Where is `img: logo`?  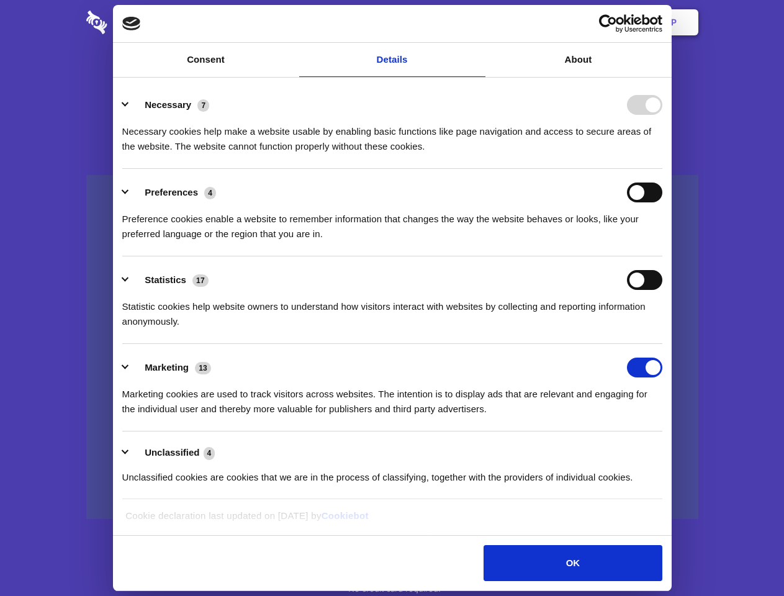 img: logo is located at coordinates (132, 24).